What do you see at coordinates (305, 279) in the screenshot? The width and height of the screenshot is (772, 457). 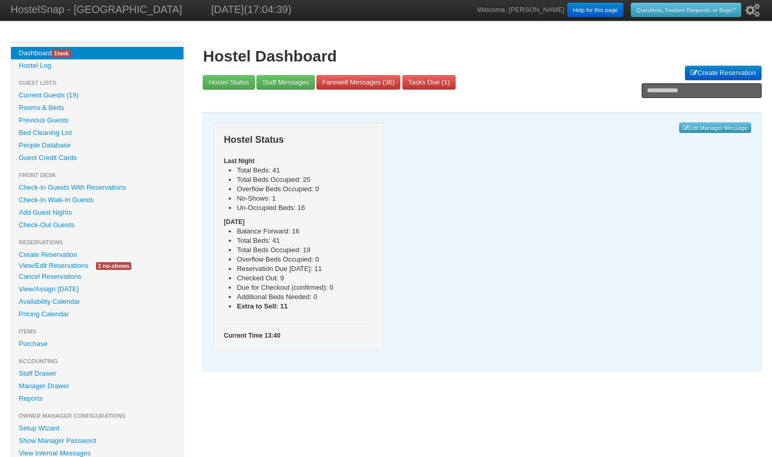 I see `li: Checked Out: 9` at bounding box center [305, 279].